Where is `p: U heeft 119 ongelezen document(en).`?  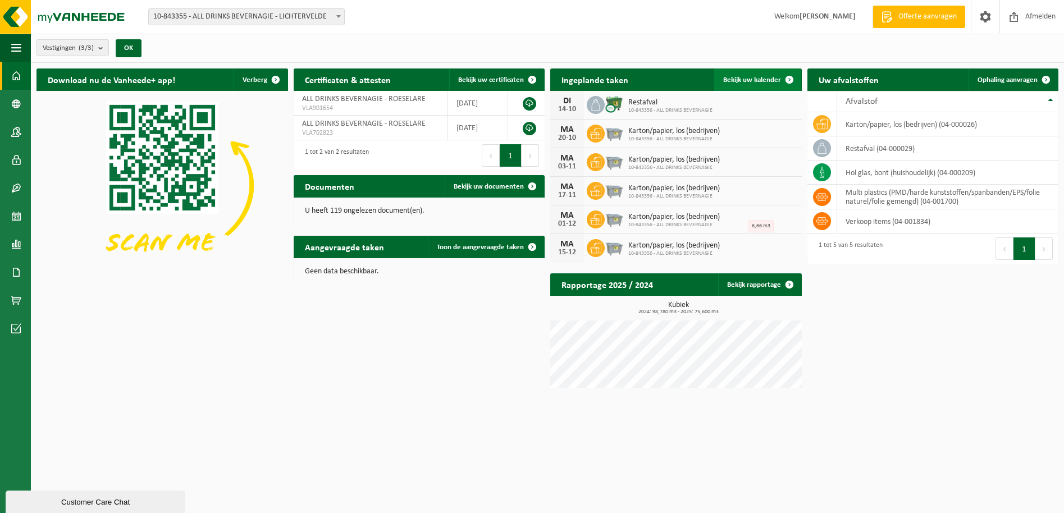
p: U heeft 119 ongelezen document(en). is located at coordinates (420, 211).